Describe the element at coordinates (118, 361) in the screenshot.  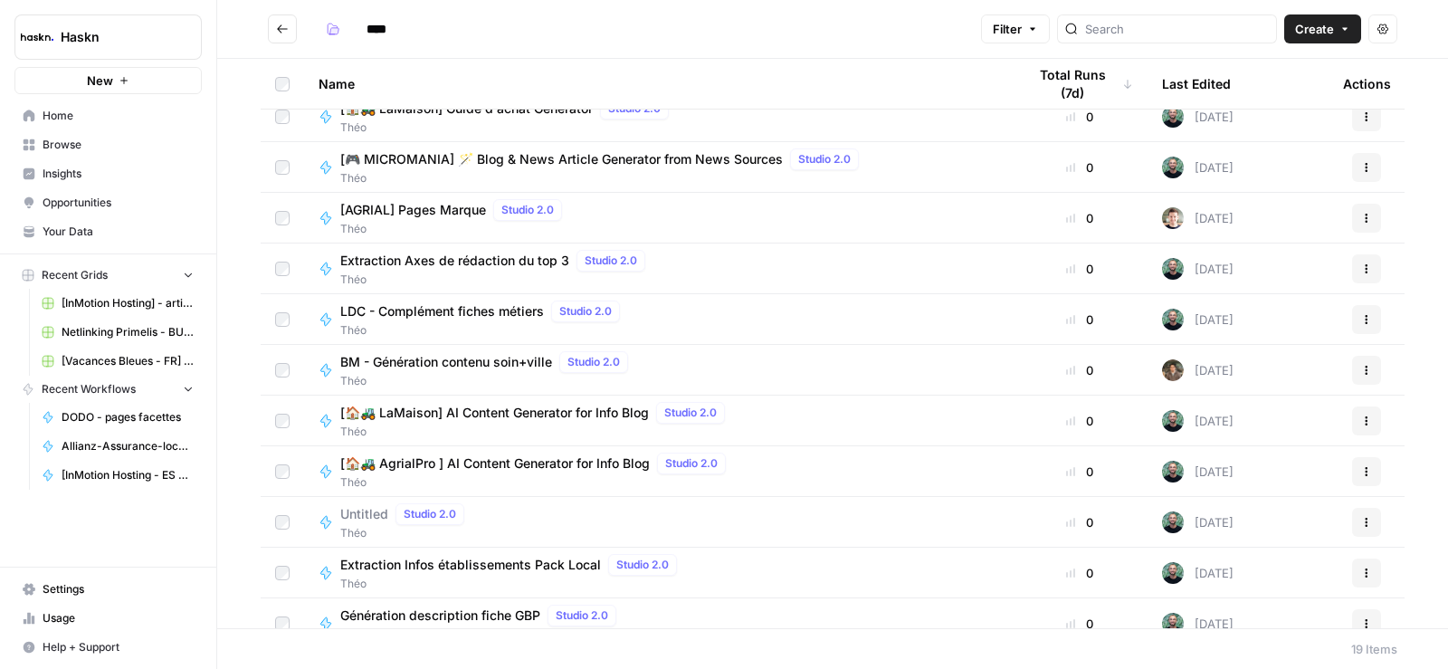
I see `a: [Vacances Bleues - FR] Pages refonte sites hôtels - Le Grand Large Grid` at that location.